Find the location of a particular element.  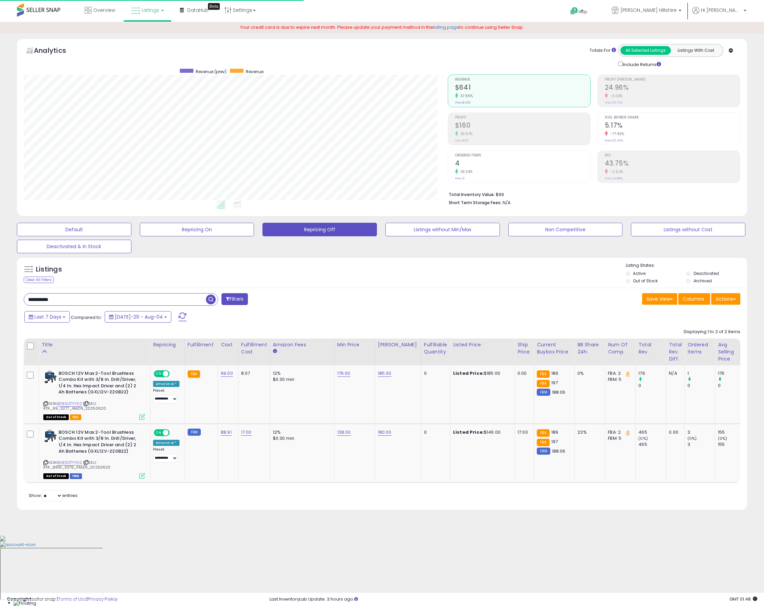

div: FBM: 5 is located at coordinates (619, 379).